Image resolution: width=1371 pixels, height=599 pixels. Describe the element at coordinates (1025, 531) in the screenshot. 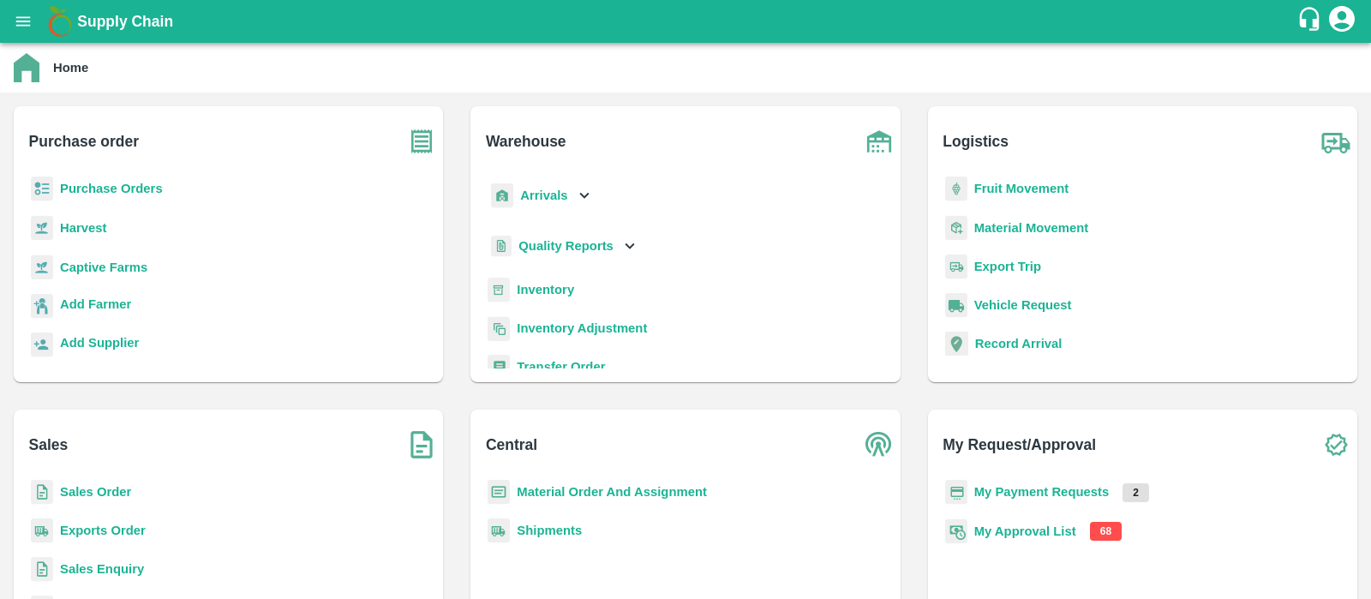

I see `a: My Approval List` at that location.